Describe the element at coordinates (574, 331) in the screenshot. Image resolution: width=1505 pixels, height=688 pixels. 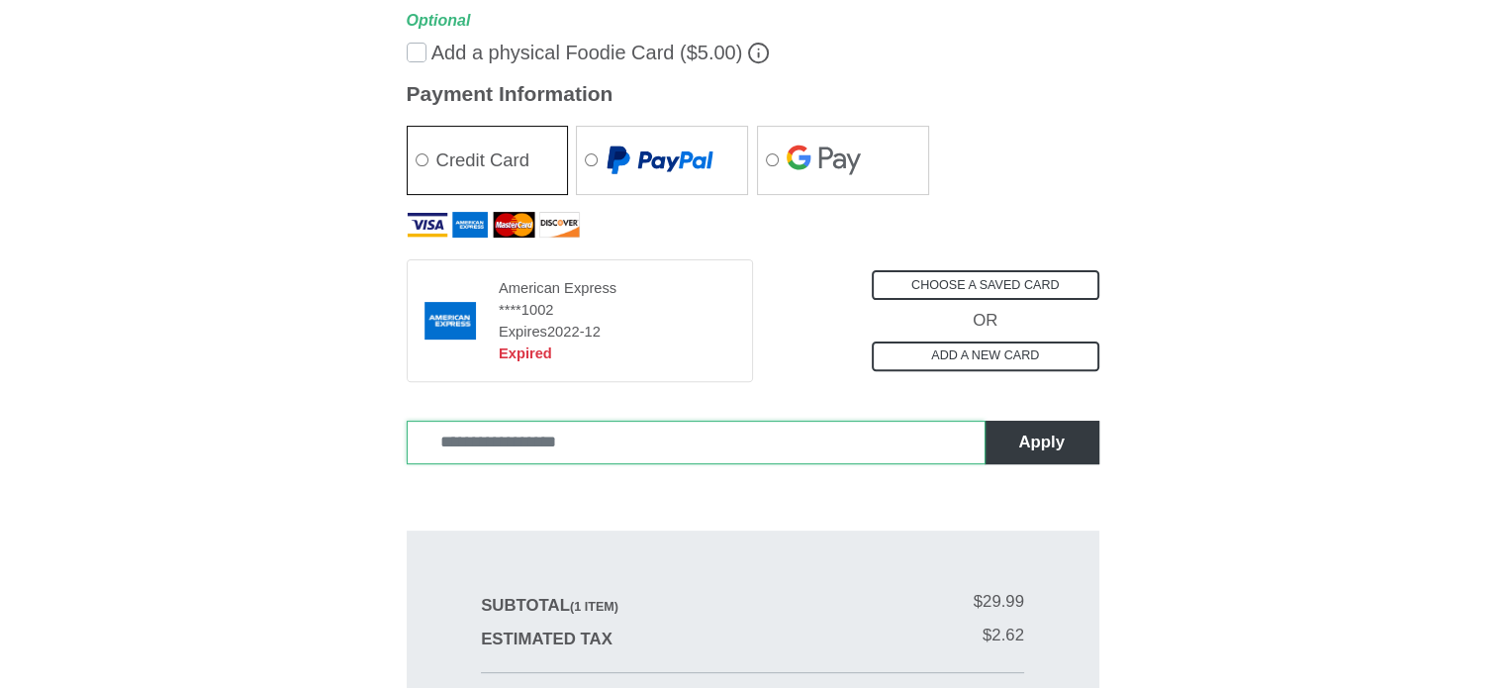
I see `span: 2022-12` at that location.